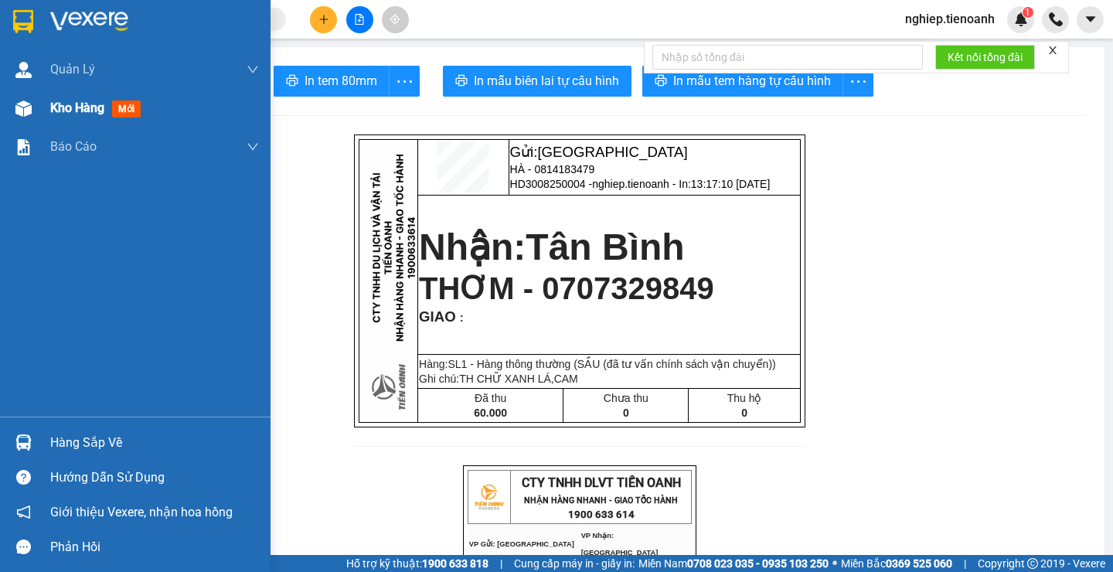  I want to click on span: Kho hàng, so click(77, 107).